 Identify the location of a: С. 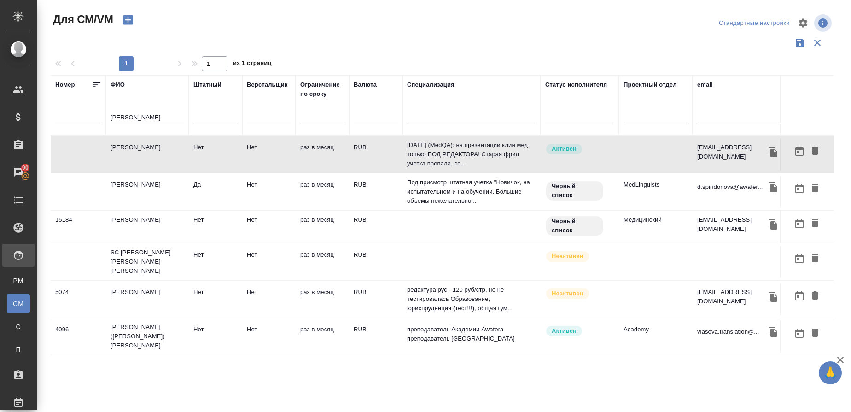
(18, 326).